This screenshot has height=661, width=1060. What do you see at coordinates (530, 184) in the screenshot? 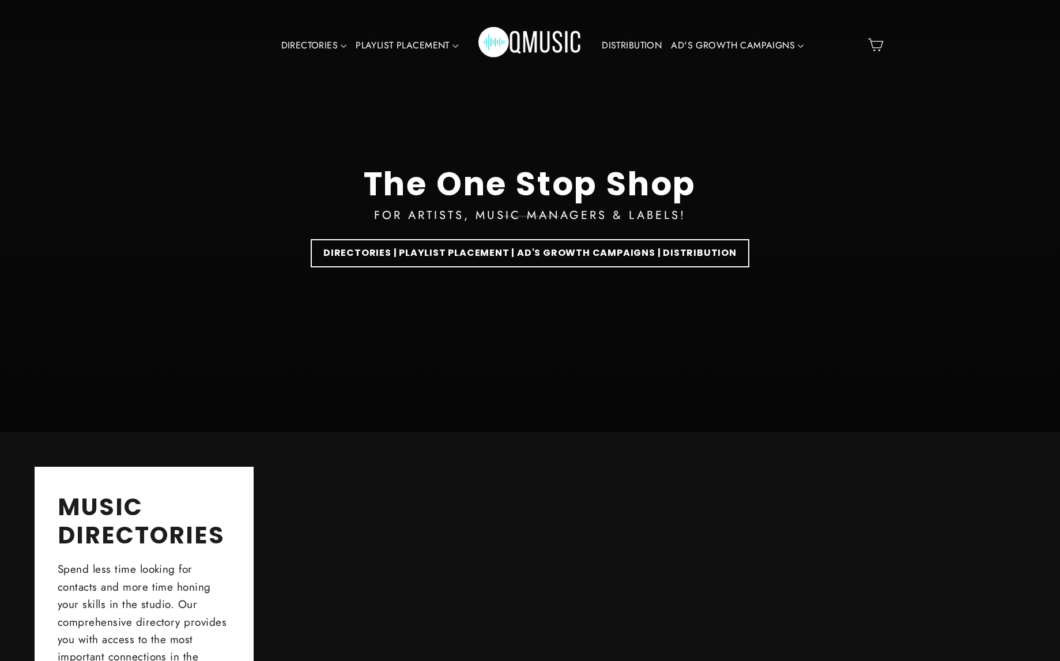
I see `div: The One Stop Shop` at bounding box center [530, 184].